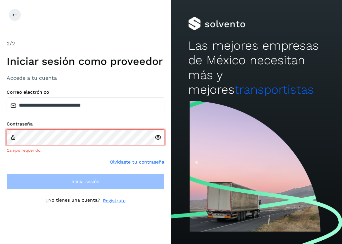  Describe the element at coordinates (85, 181) in the screenshot. I see `span: Inicia sesión` at that location.